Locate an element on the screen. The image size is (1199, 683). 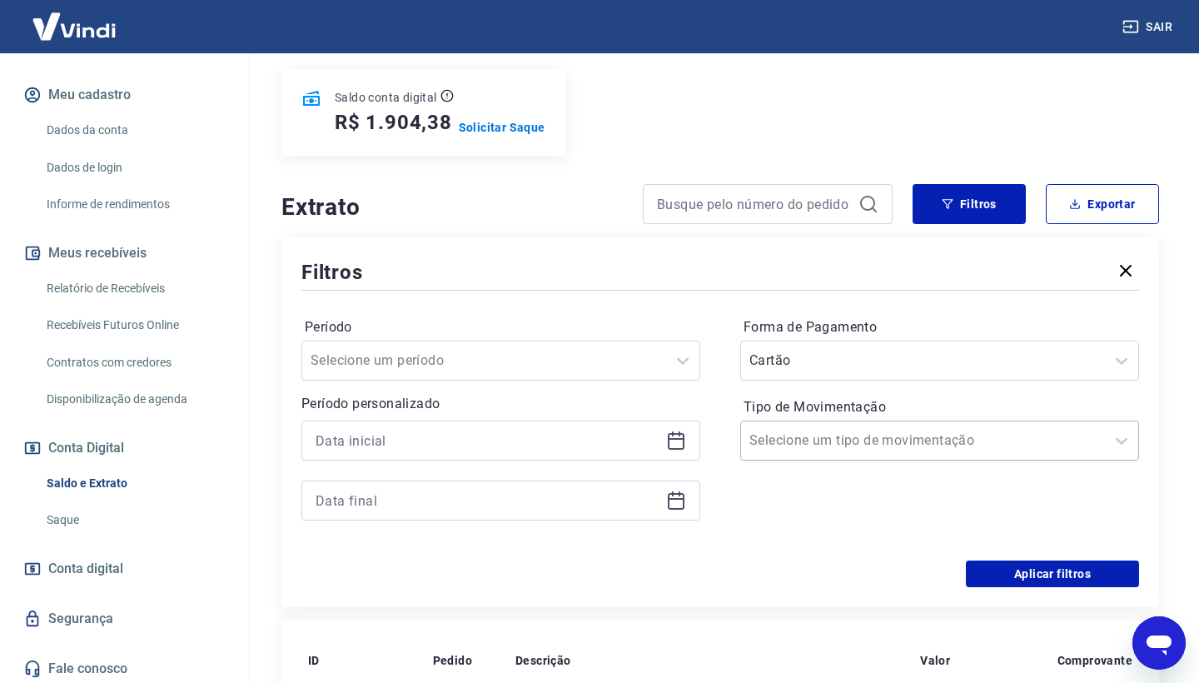
p: Valor is located at coordinates (935, 660).